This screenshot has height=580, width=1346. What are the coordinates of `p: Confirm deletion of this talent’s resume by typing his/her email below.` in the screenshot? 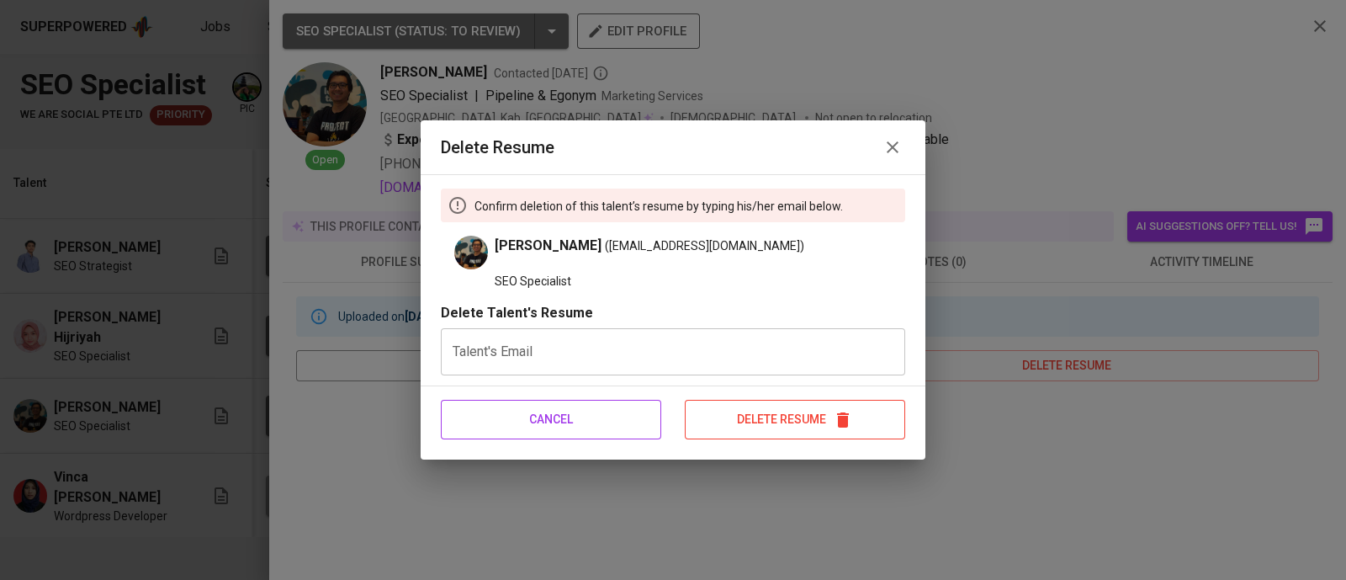 It's located at (659, 205).